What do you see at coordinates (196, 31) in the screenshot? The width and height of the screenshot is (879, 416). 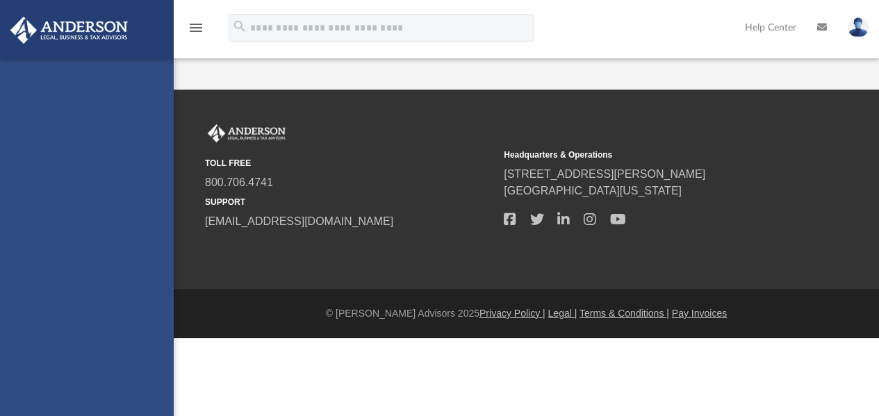 I see `a: menu` at bounding box center [196, 31].